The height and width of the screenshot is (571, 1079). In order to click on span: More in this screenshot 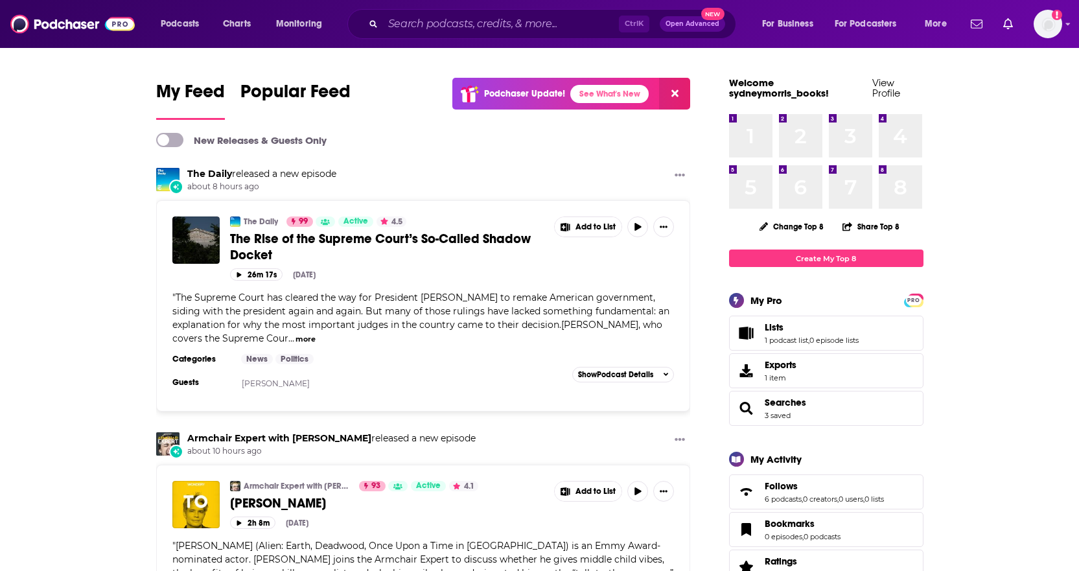, I will do `click(936, 24)`.